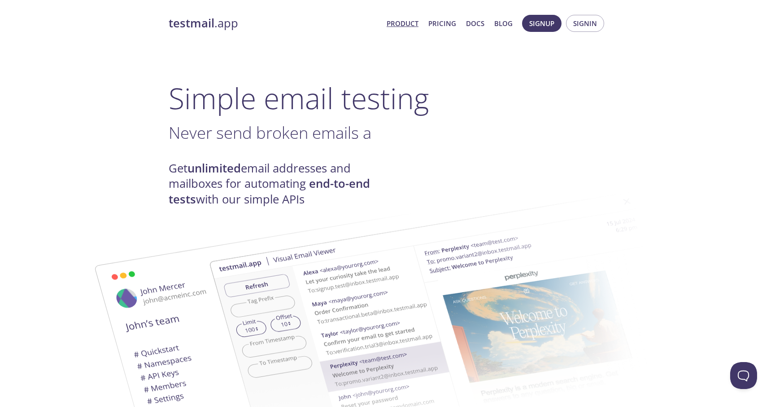 This screenshot has width=775, height=407. Describe the element at coordinates (388, 98) in the screenshot. I see `h1: Simple email testing` at that location.